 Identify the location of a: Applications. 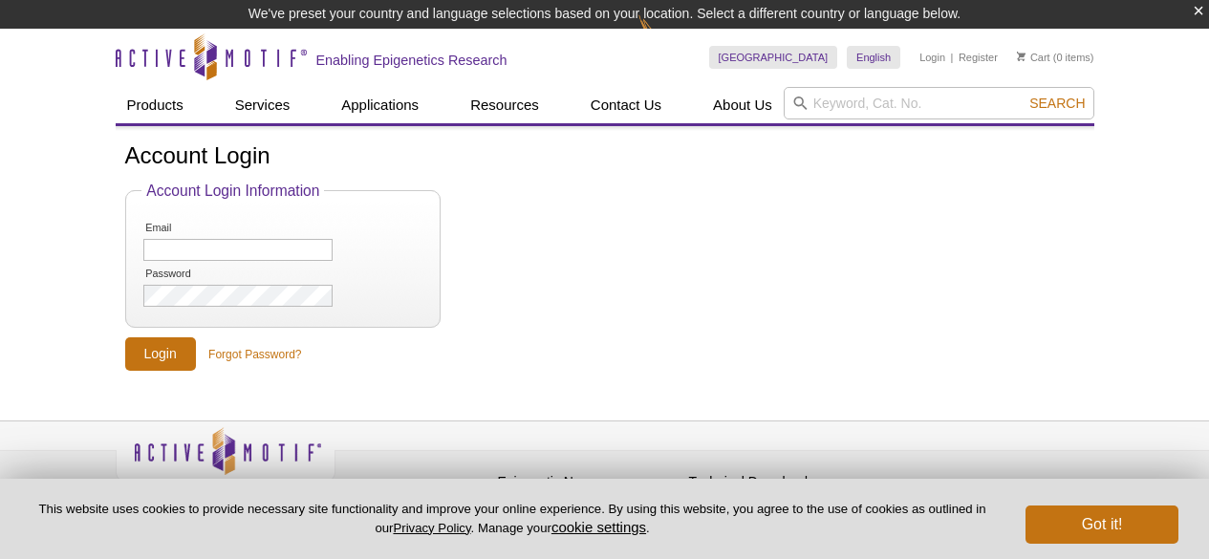
(380, 105).